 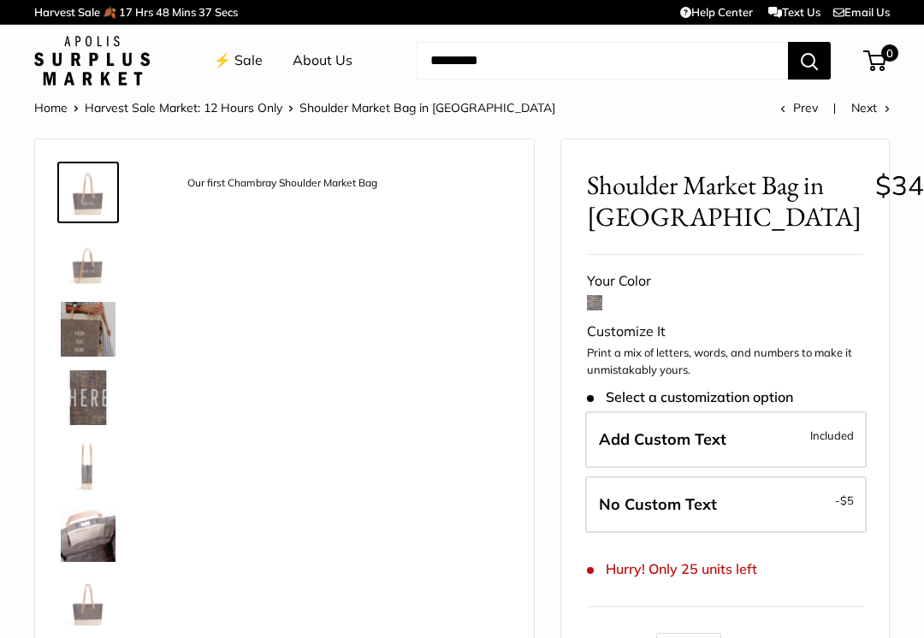 What do you see at coordinates (323, 61) in the screenshot?
I see `a: About Us` at bounding box center [323, 61].